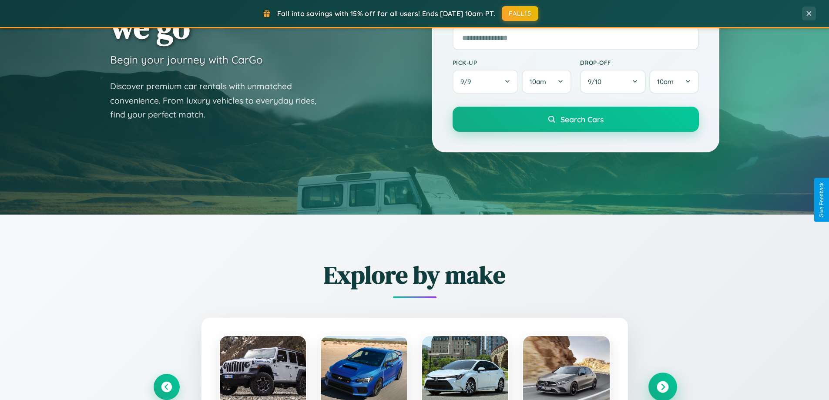 The width and height of the screenshot is (829, 400). What do you see at coordinates (520, 13) in the screenshot?
I see `button: FALL15` at bounding box center [520, 13].